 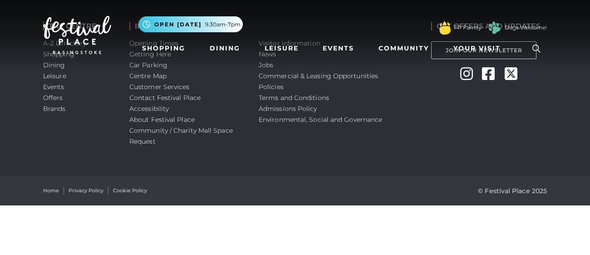 I want to click on a: Community / Charity Mall Space Request, so click(x=181, y=136).